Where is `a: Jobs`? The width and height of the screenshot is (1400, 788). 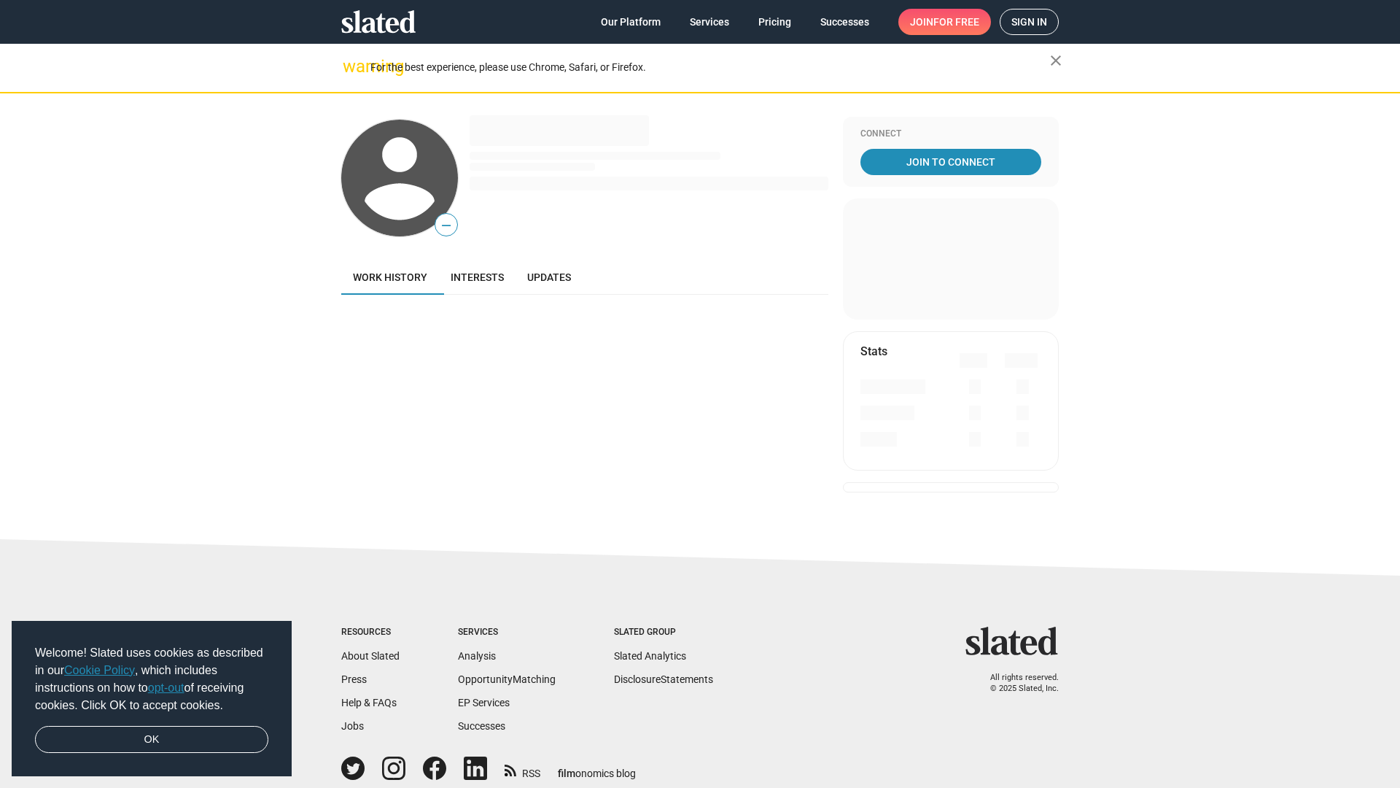 a: Jobs is located at coordinates (352, 726).